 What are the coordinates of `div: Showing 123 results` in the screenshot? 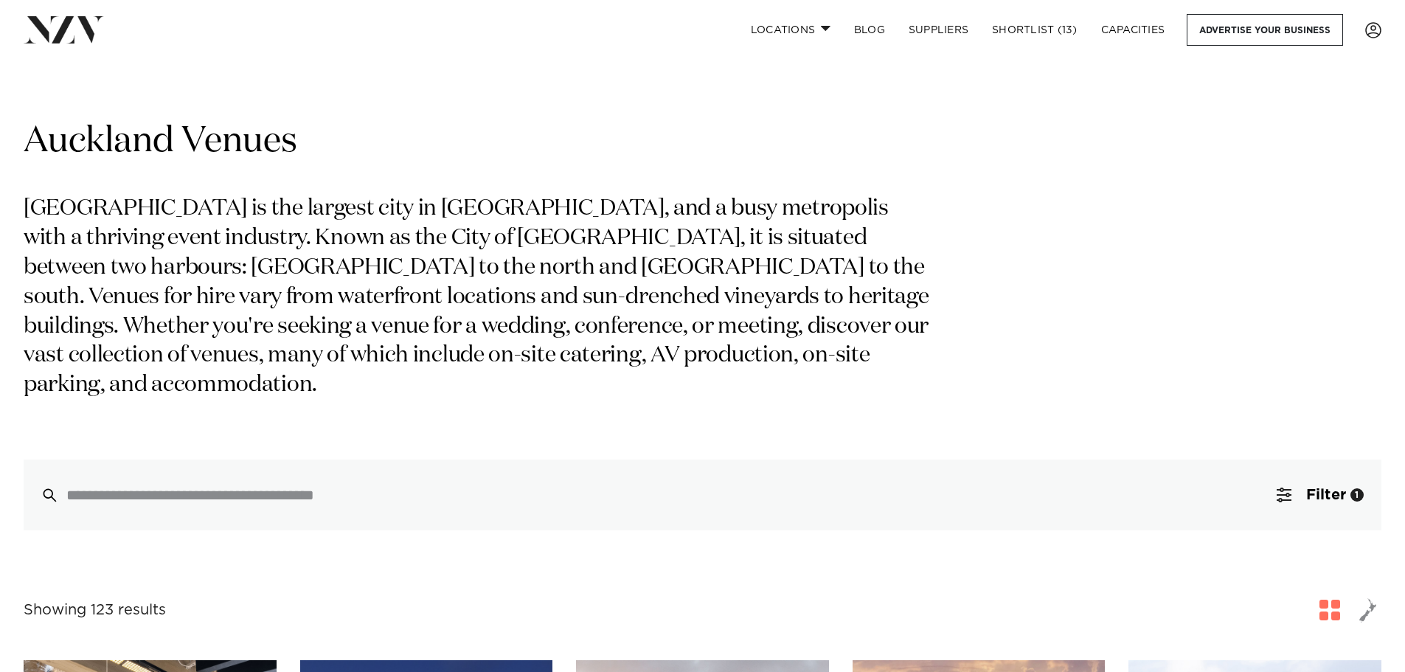 It's located at (94, 610).